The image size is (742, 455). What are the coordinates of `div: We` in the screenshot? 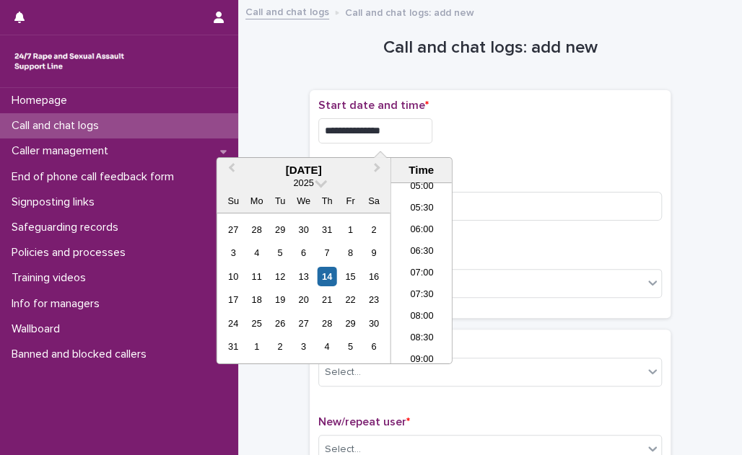 It's located at (303, 201).